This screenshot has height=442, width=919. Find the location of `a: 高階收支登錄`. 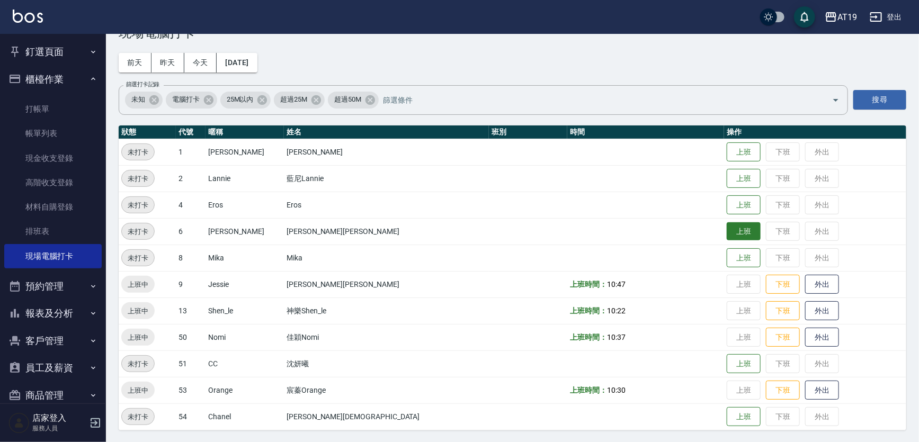

a: 高階收支登錄 is located at coordinates (53, 183).